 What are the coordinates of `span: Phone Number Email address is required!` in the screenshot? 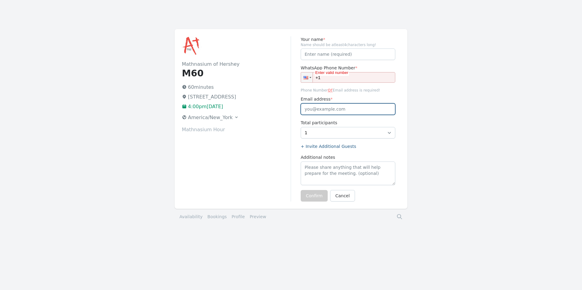 It's located at (348, 90).